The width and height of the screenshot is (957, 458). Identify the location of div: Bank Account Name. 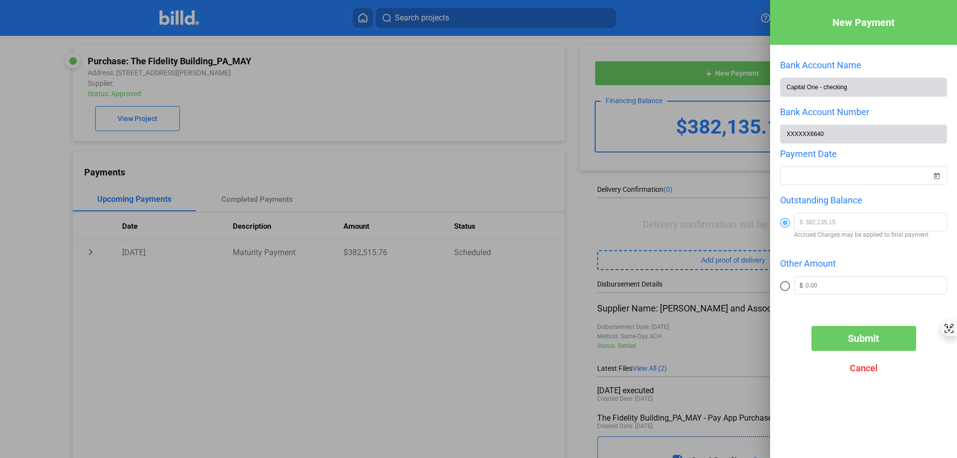
(864, 65).